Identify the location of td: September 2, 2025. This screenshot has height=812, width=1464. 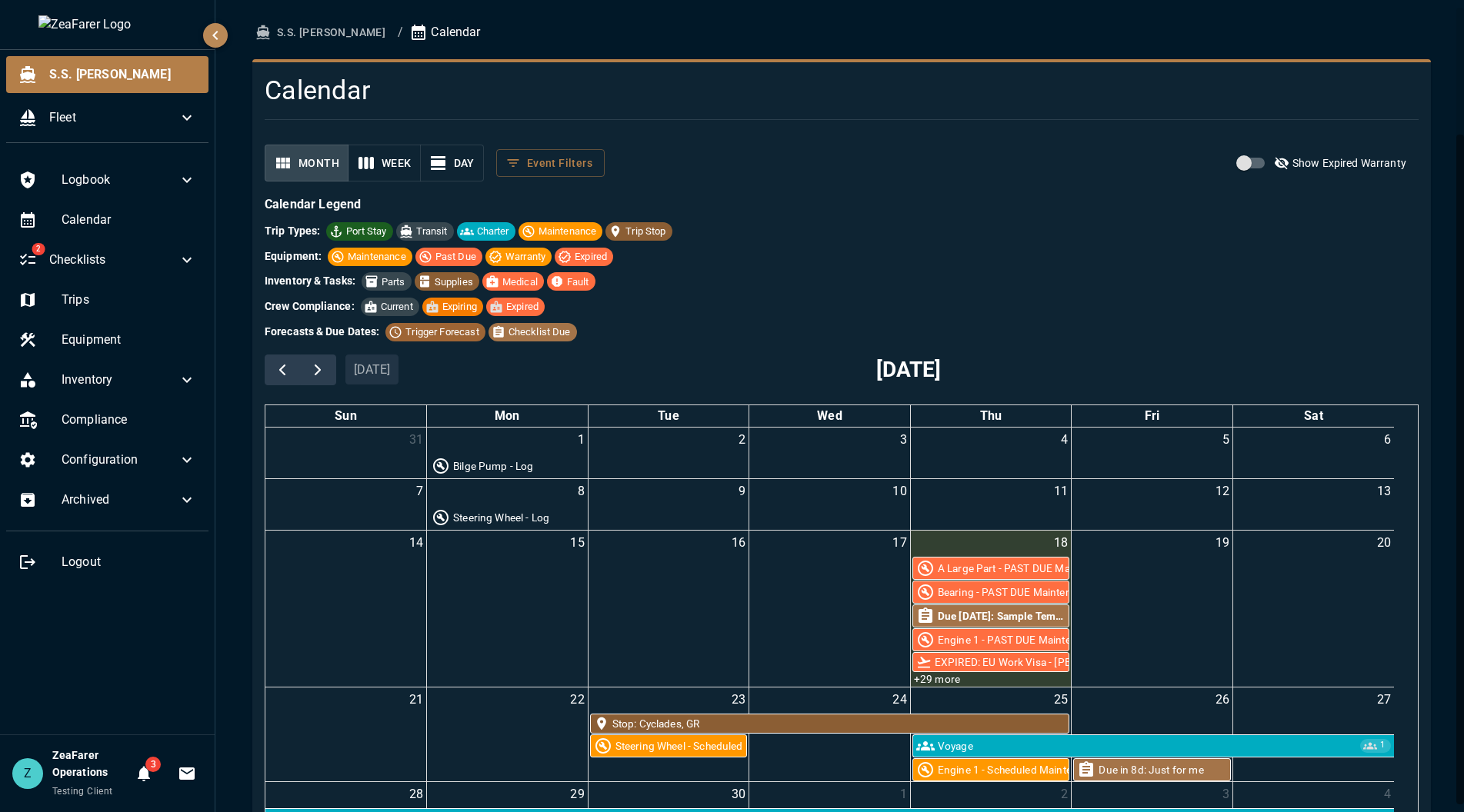
(668, 453).